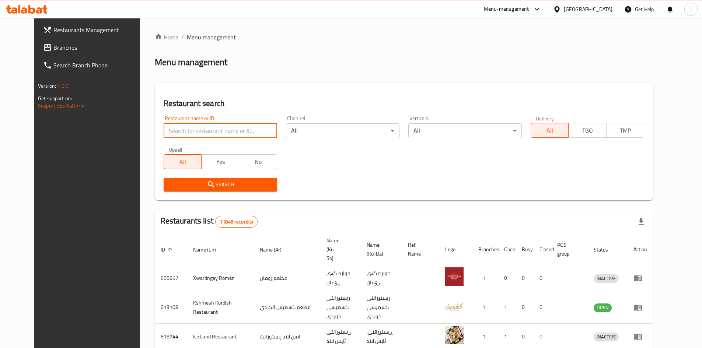  What do you see at coordinates (545, 118) in the screenshot?
I see `label: Delivery` at bounding box center [545, 118].